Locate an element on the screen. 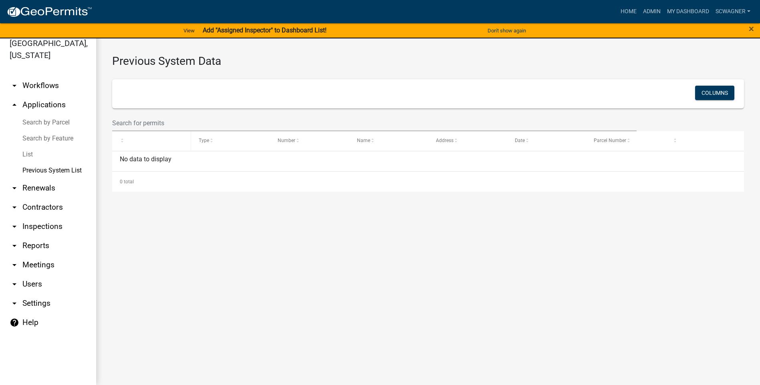 The height and width of the screenshot is (385, 760). div: No data to display is located at coordinates (428, 161).